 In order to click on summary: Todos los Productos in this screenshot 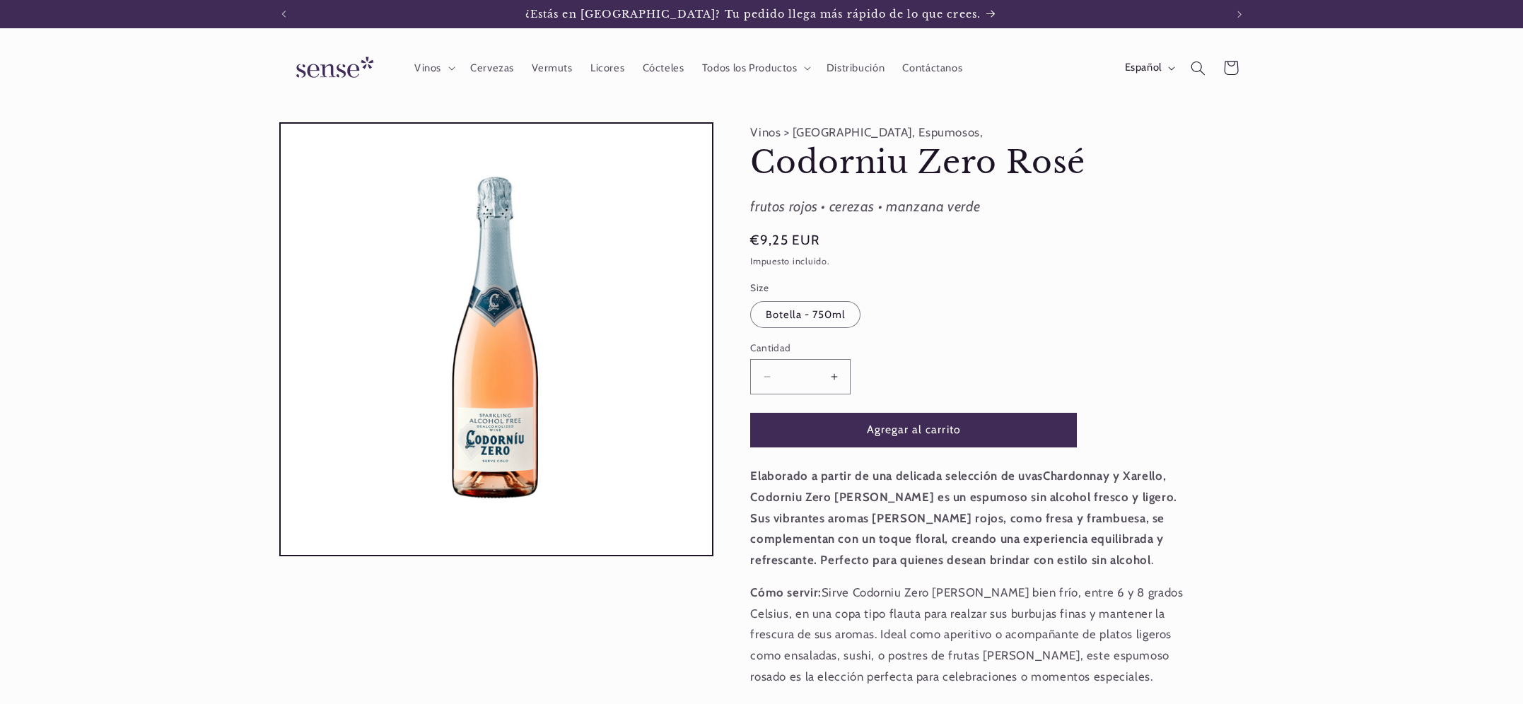, I will do `click(755, 68)`.